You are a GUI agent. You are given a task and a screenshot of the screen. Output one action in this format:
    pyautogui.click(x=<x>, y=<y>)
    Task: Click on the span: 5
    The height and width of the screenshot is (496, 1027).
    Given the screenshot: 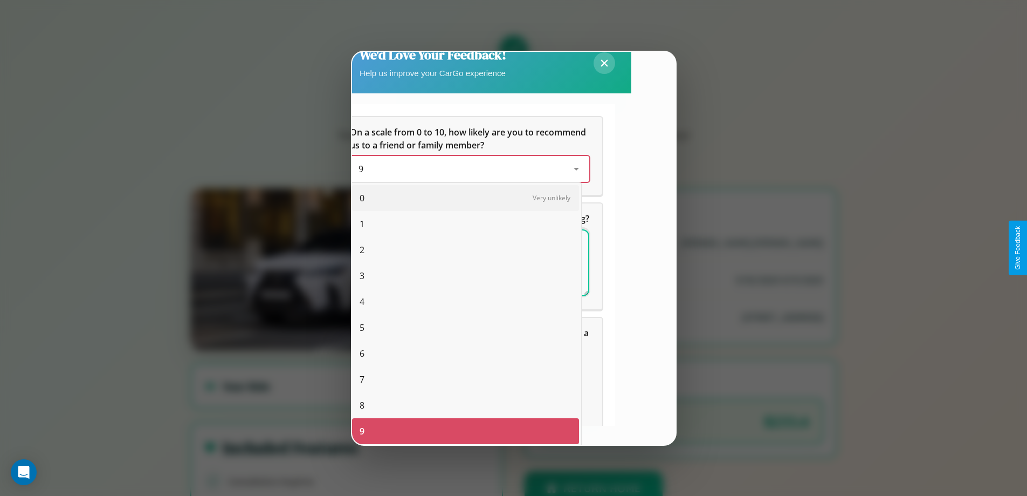 What is the action you would take?
    pyautogui.click(x=362, y=327)
    